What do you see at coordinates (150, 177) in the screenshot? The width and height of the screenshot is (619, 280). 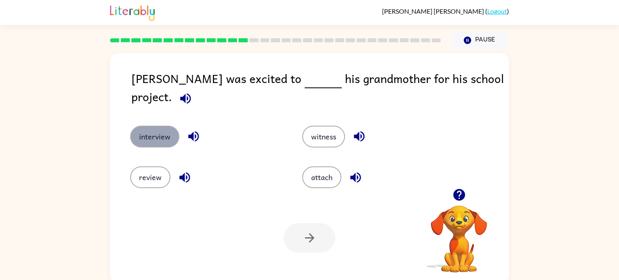 I see `button: review` at bounding box center [150, 177].